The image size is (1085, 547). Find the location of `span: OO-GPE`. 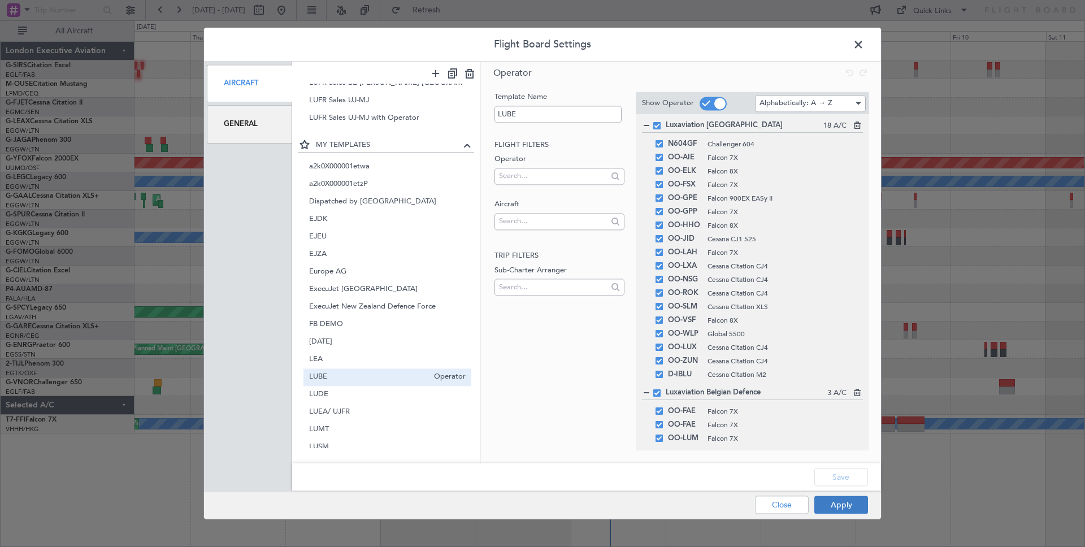

span: OO-GPE is located at coordinates (685, 198).